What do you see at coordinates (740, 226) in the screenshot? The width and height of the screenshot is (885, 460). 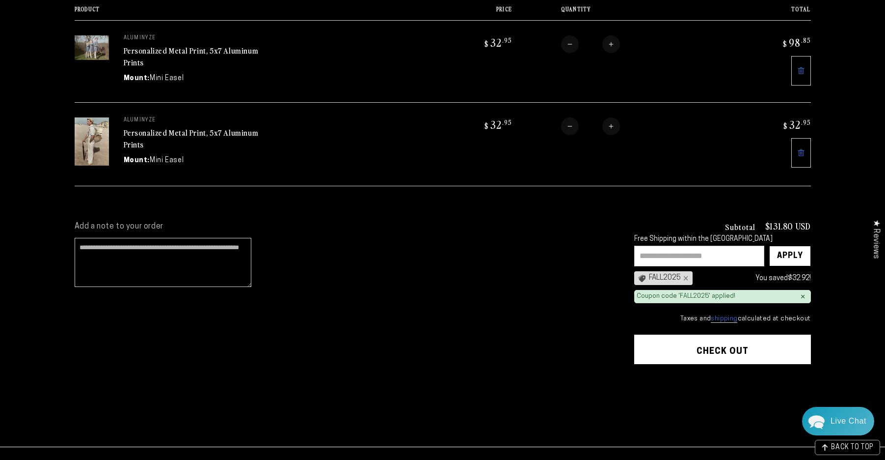 I see `h3: Subtotal` at bounding box center [740, 226].